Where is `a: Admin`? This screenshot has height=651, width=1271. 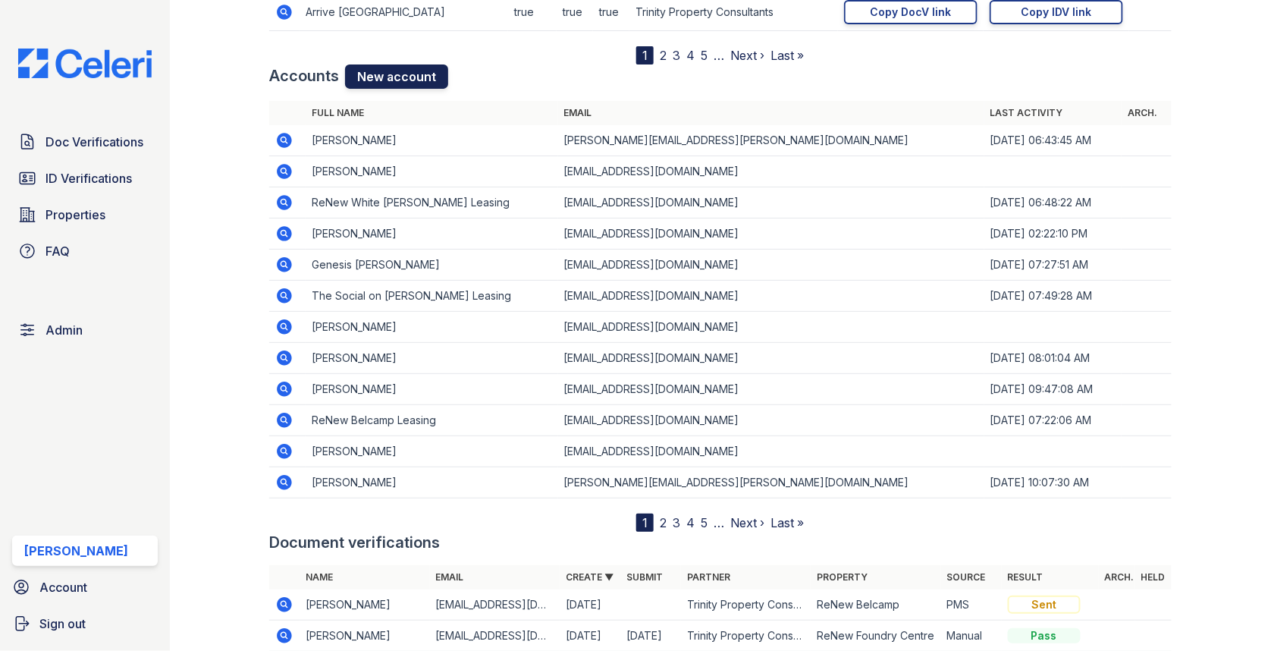 a: Admin is located at coordinates (85, 330).